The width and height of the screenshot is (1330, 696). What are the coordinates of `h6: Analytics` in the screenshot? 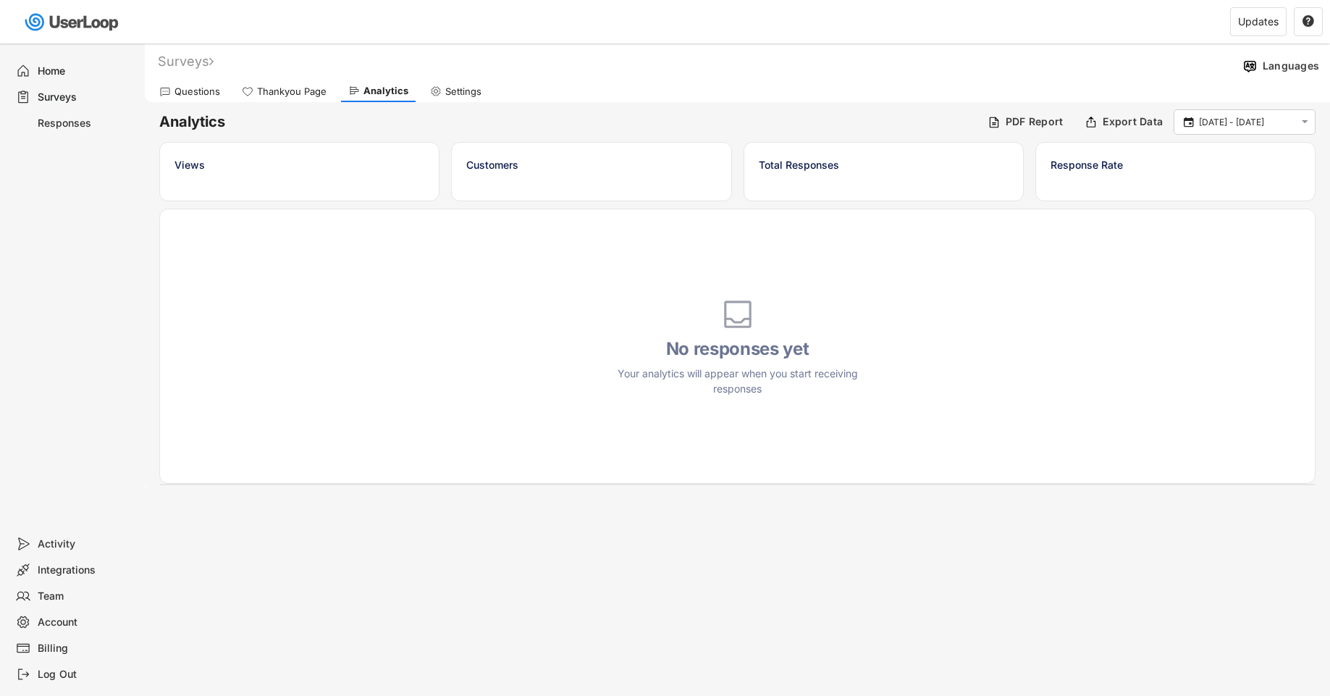 It's located at (568, 122).